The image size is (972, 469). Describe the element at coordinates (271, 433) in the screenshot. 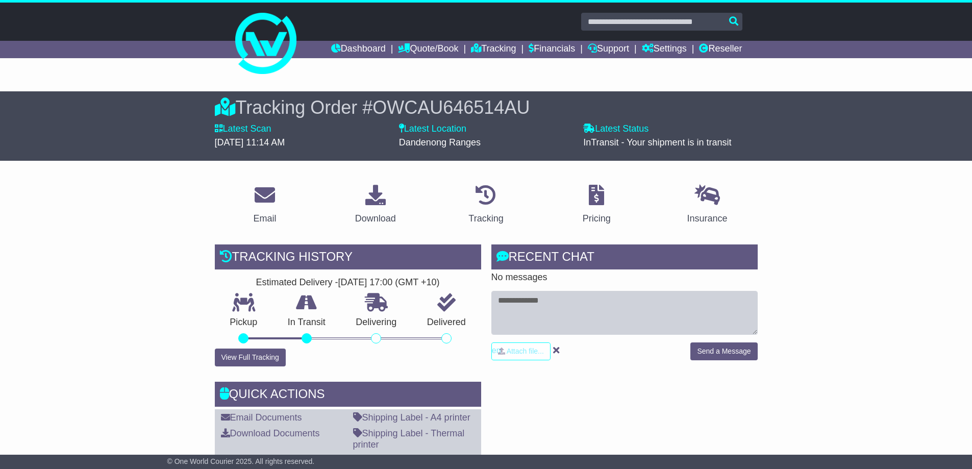

I see `a: Download Documents` at that location.